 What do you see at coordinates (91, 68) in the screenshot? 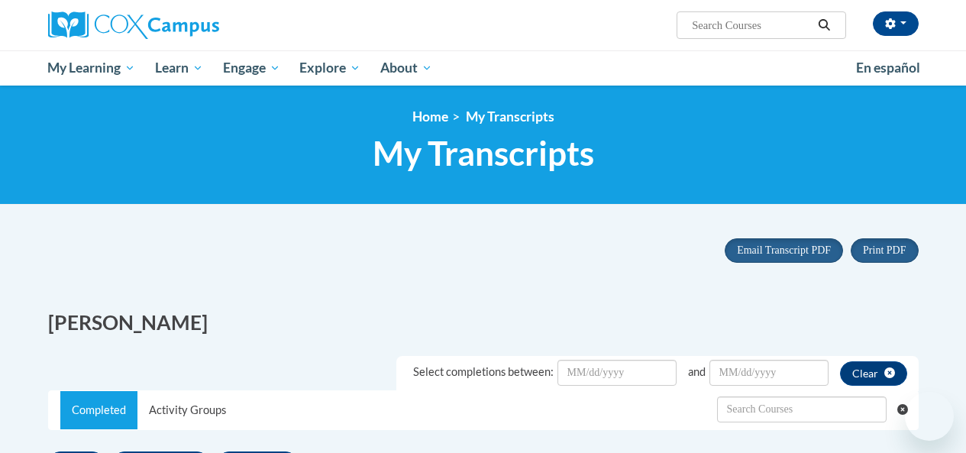
I see `span: My Learning` at bounding box center [91, 68].